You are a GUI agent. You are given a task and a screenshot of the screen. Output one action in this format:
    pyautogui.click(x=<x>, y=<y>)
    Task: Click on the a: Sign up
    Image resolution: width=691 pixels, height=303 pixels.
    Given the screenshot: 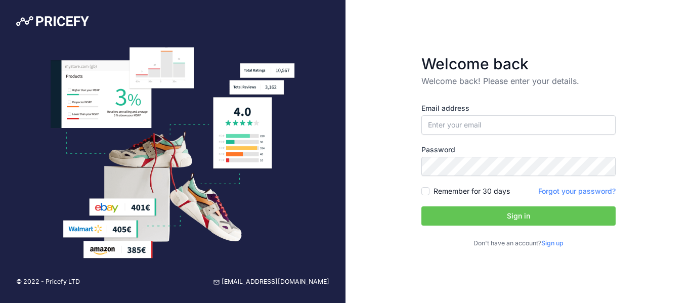 What is the action you would take?
    pyautogui.click(x=552, y=243)
    